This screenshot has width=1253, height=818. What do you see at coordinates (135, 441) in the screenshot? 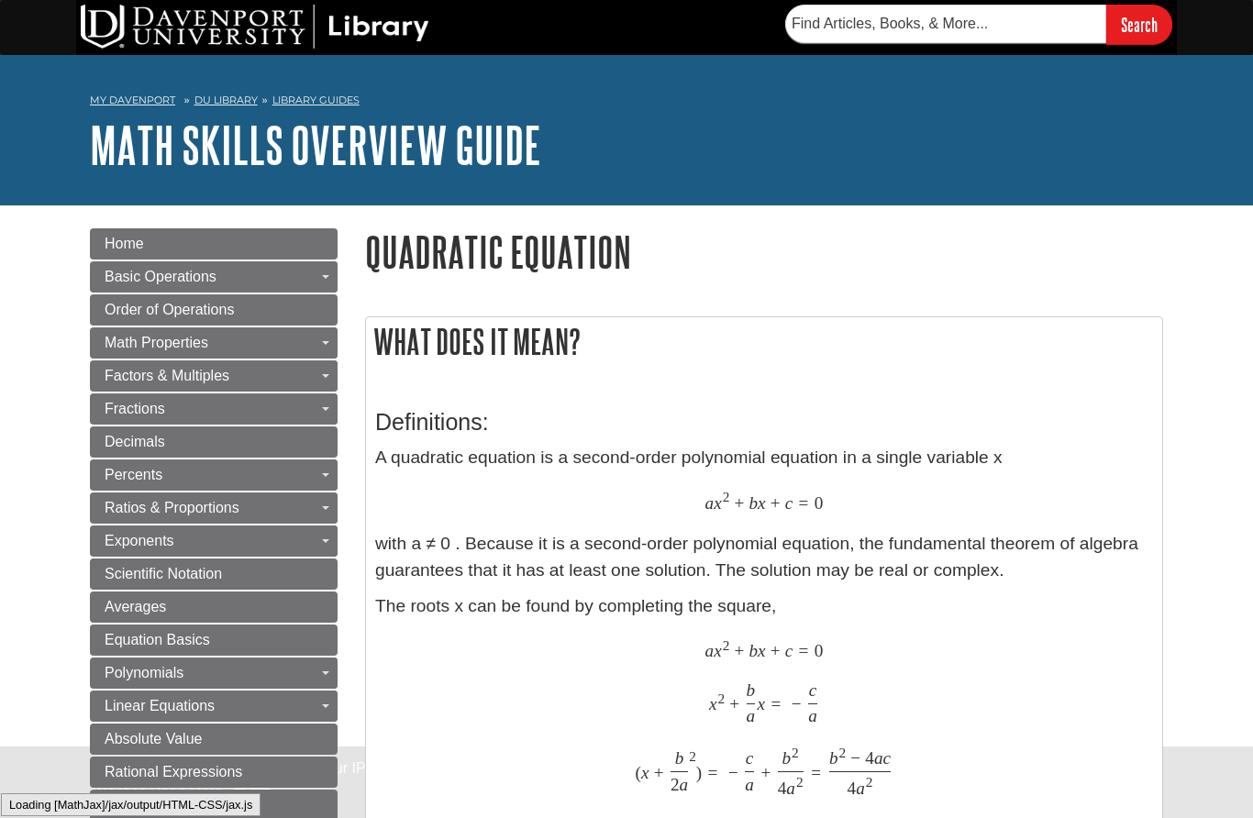
I see `span: Decimals` at bounding box center [135, 441].